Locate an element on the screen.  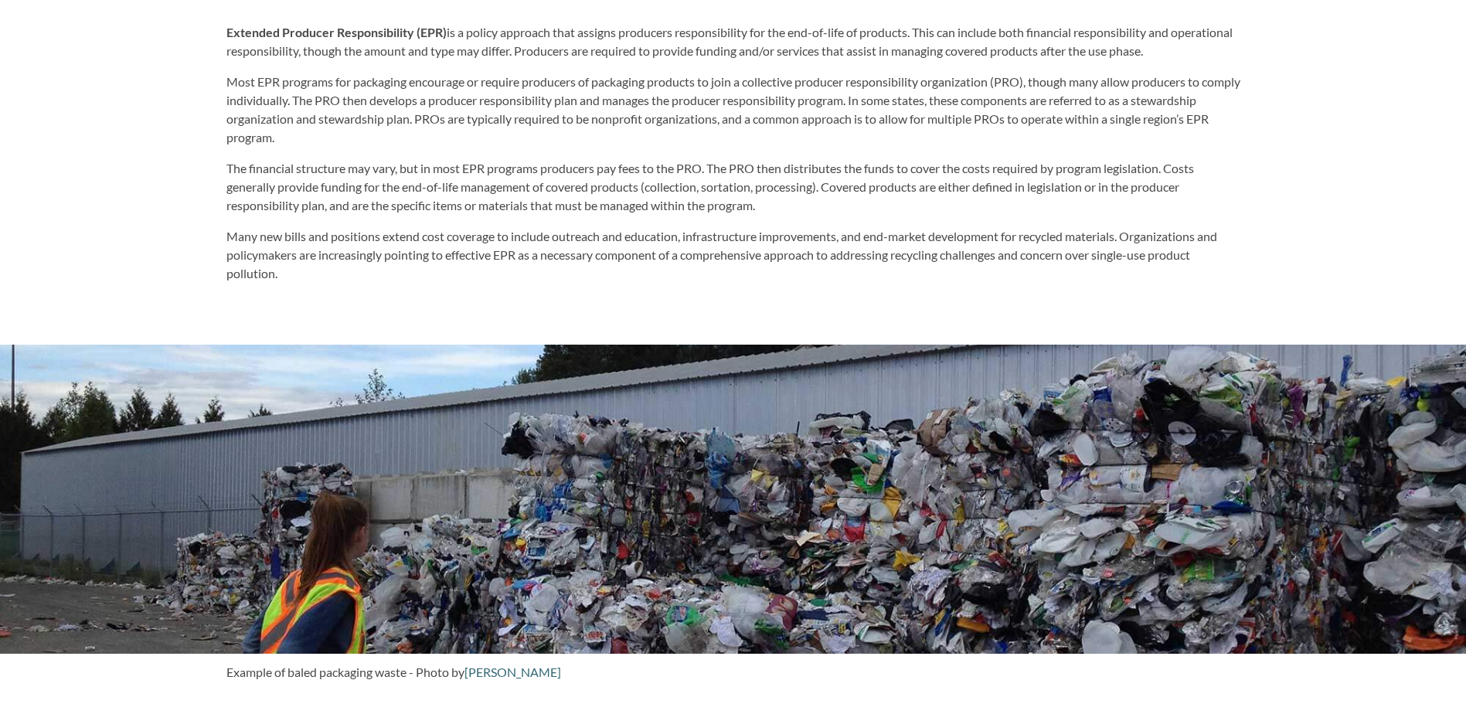
p: The financial structure may vary, but in most EPR programs producers pay fees to the PRO. The PRO... is located at coordinates (733, 187).